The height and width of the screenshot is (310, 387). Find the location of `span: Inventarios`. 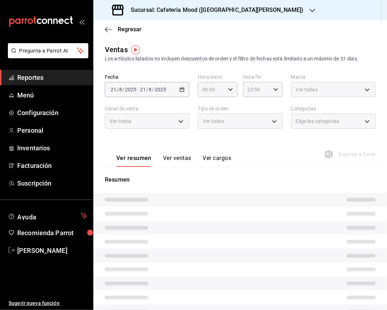

span: Inventarios is located at coordinates (52, 148).